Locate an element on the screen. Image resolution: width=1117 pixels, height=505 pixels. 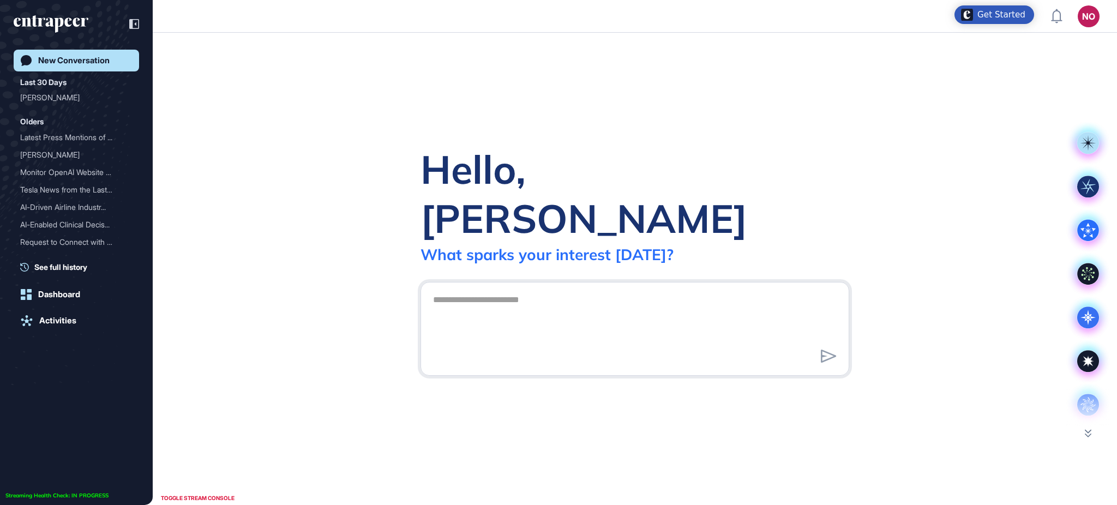
div: entrapeer-logo is located at coordinates (51, 24).